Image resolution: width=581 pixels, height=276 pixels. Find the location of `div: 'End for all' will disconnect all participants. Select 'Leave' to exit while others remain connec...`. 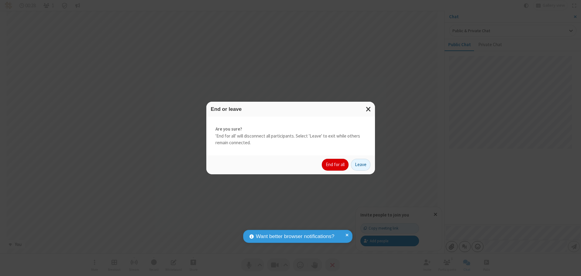

div: 'End for all' will disconnect all participants. Select 'Leave' to exit while others remain connec... is located at coordinates (290, 136).